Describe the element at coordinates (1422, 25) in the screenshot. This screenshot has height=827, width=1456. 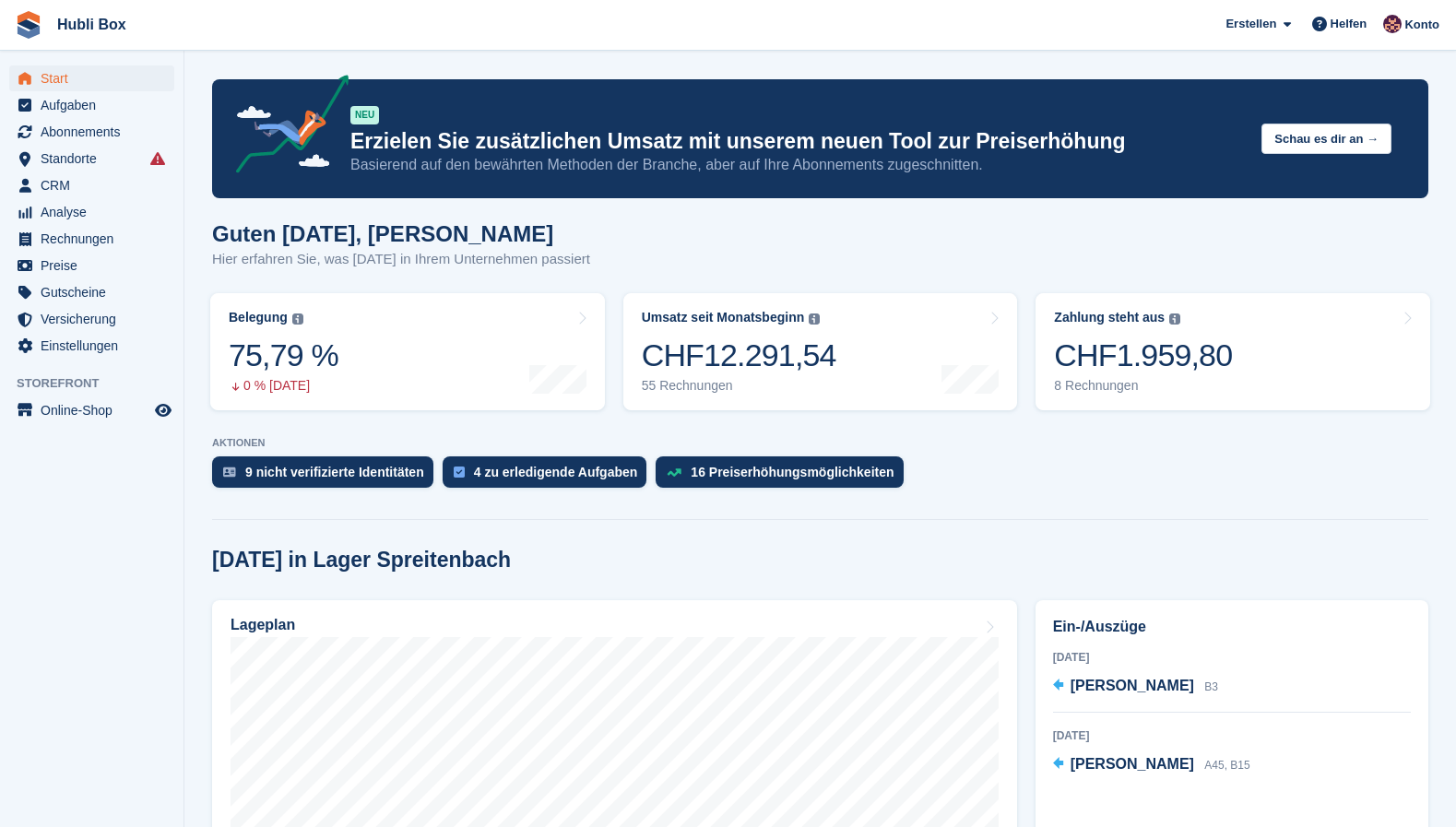
I see `span: Konto` at that location.